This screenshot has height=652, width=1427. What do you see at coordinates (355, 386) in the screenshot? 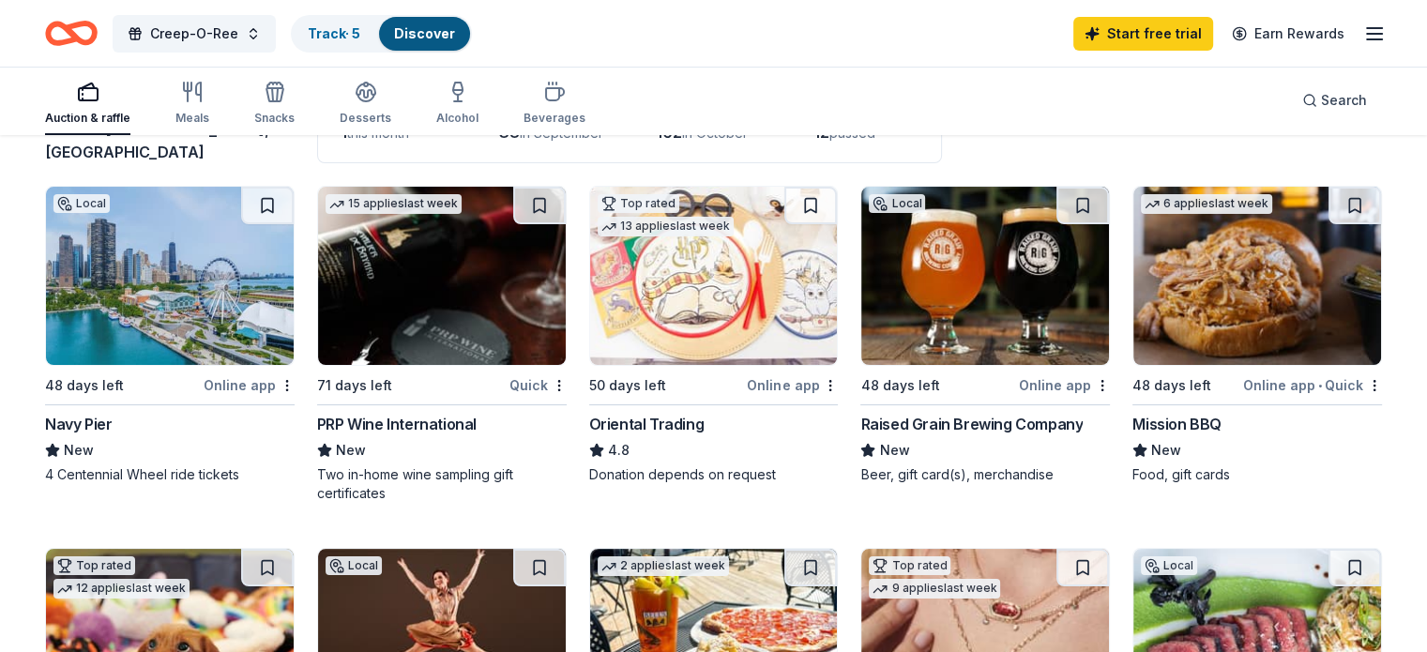
I see `div: 71 days left` at bounding box center [355, 386].